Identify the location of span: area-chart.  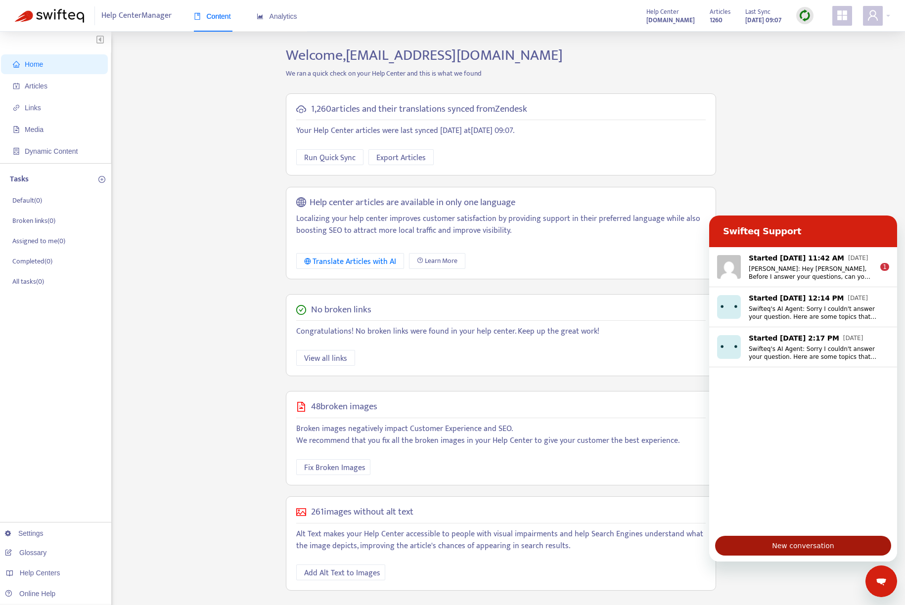
(260, 16).